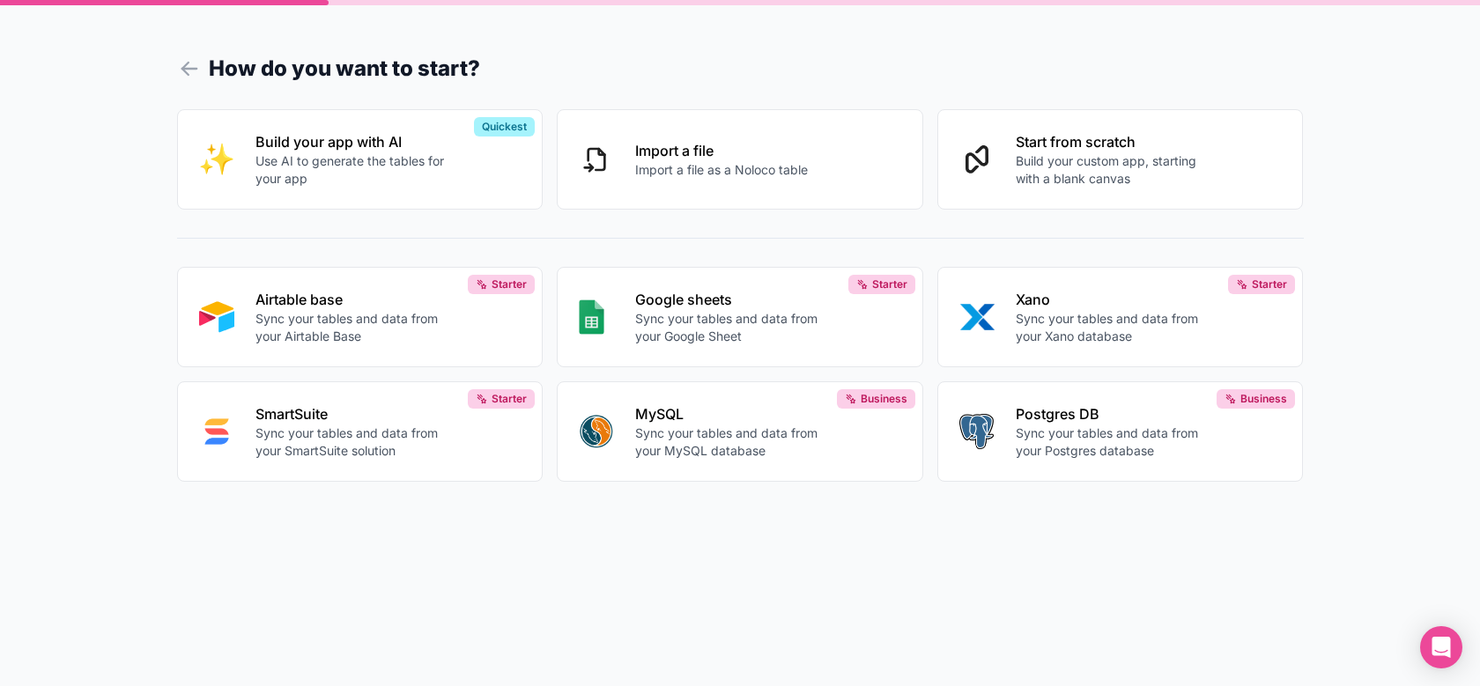 The width and height of the screenshot is (1480, 686). Describe the element at coordinates (217, 317) in the screenshot. I see `img: AIRTABLE` at that location.